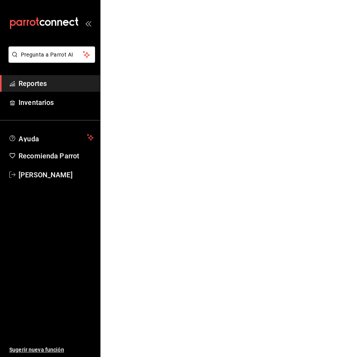 This screenshot has height=357, width=357. What do you see at coordinates (50, 60) in the screenshot?
I see `a: Pregunta a Parrot AI` at bounding box center [50, 60].